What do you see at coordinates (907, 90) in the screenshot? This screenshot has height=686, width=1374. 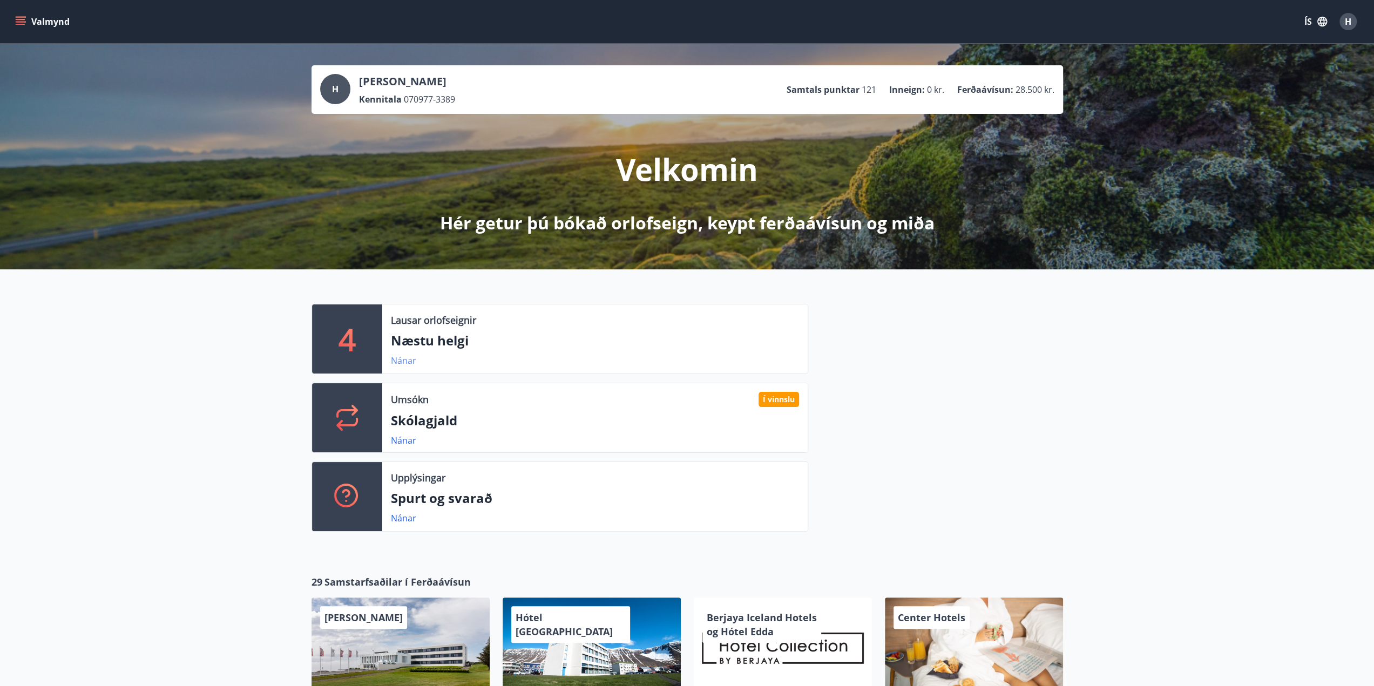 I see `p: Inneign :` at bounding box center [907, 90].